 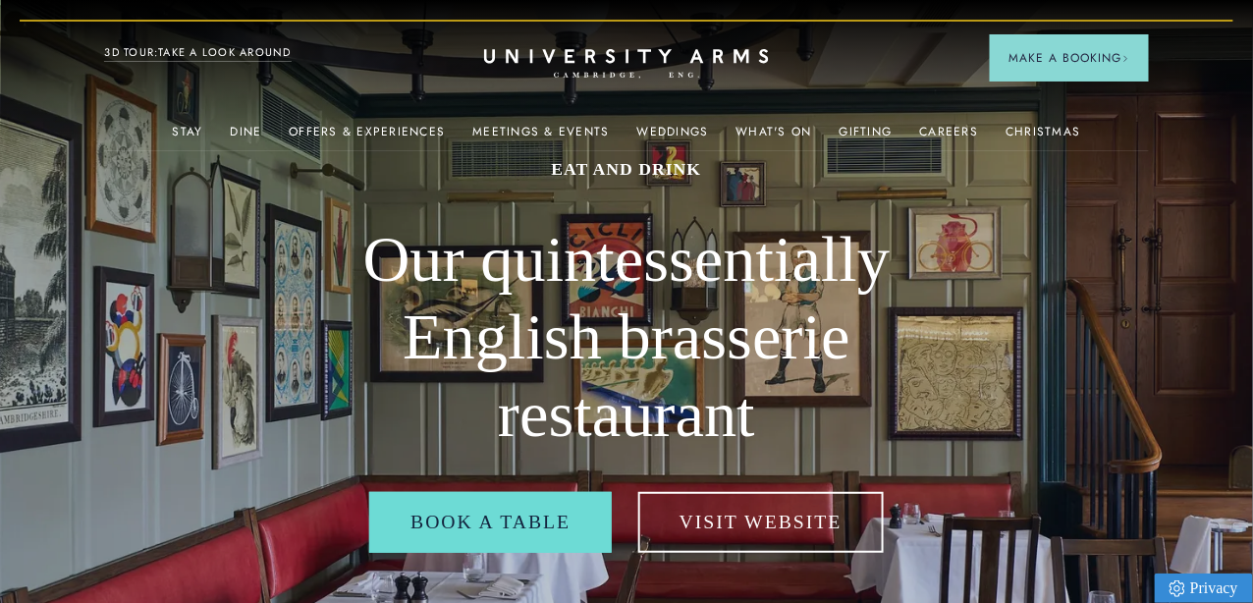 What do you see at coordinates (1125, 58) in the screenshot?
I see `img: Arrow icon` at bounding box center [1125, 58].